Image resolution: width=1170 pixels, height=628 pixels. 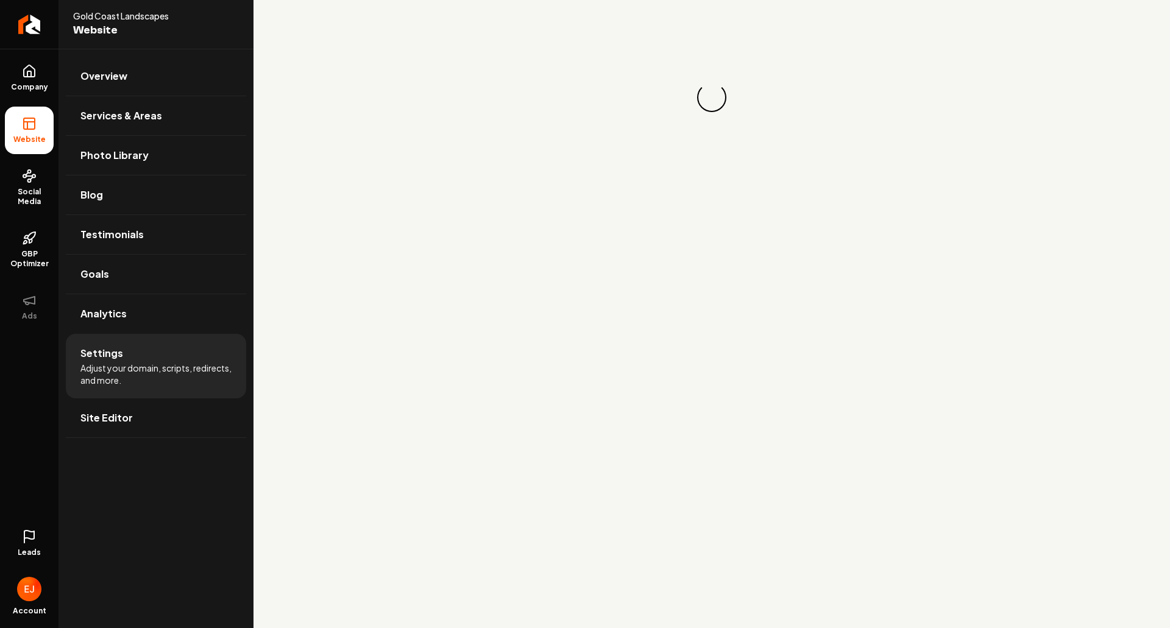 What do you see at coordinates (29, 24) in the screenshot?
I see `img: Rebolt Logo` at bounding box center [29, 24].